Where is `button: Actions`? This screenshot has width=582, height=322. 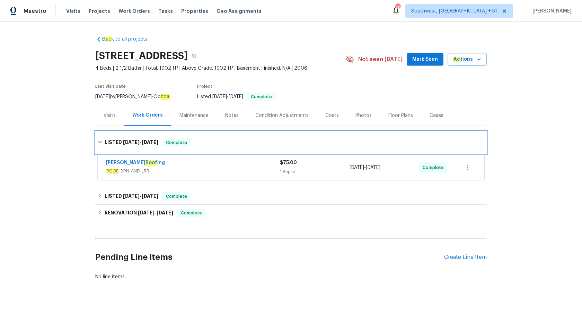 button: Actions is located at coordinates (467, 59).